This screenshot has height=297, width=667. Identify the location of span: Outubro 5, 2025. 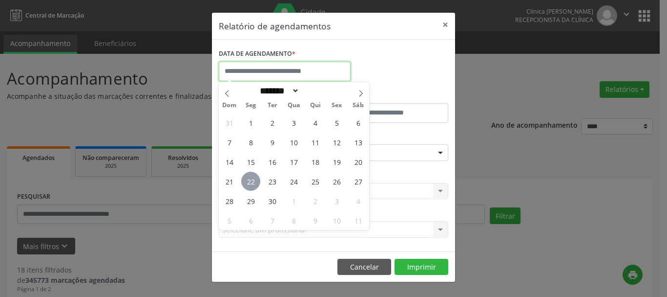
(229, 220).